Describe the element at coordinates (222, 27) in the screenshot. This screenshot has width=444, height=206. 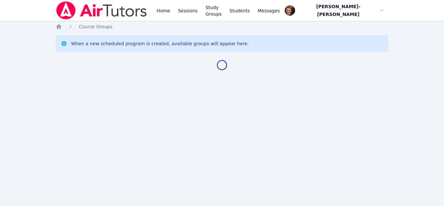
I see `nav: Breadcrumb` at that location.